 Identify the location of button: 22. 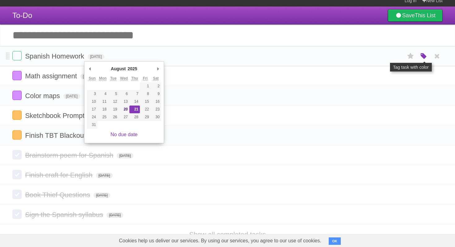
(145, 109).